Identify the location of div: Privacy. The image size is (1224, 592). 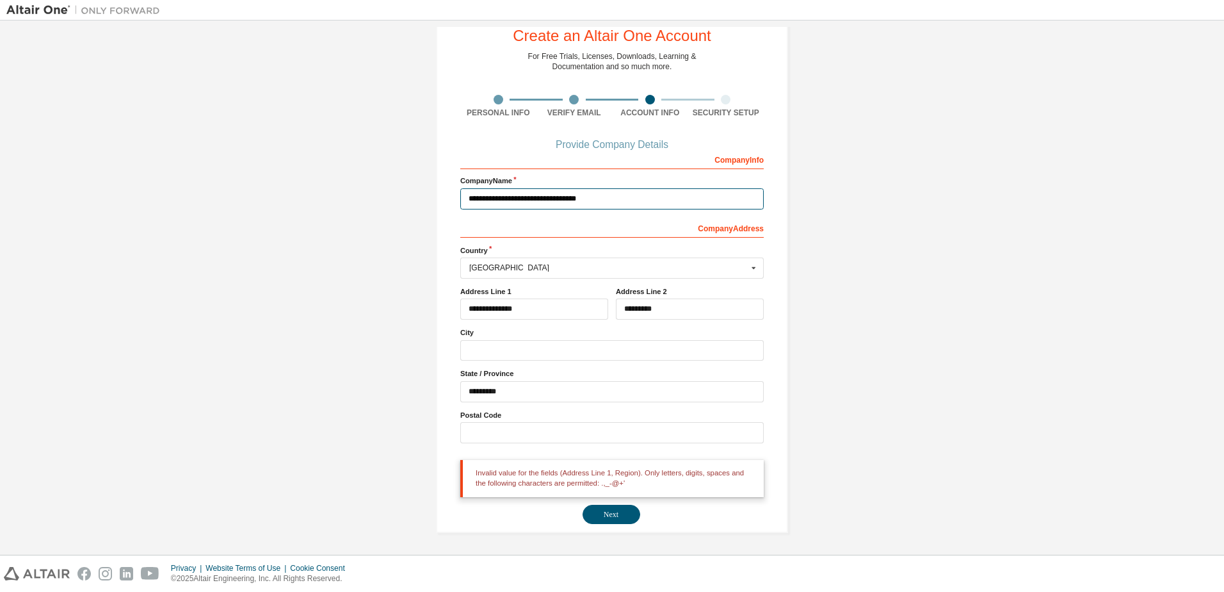
(188, 568).